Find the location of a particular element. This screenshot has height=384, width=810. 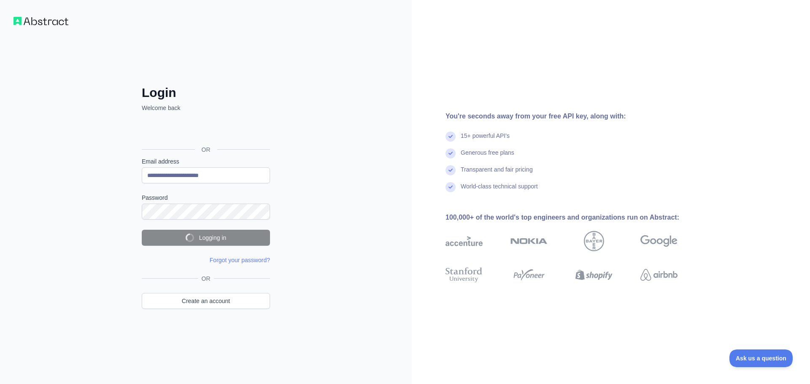

a: Forgot your password? is located at coordinates (240, 260).